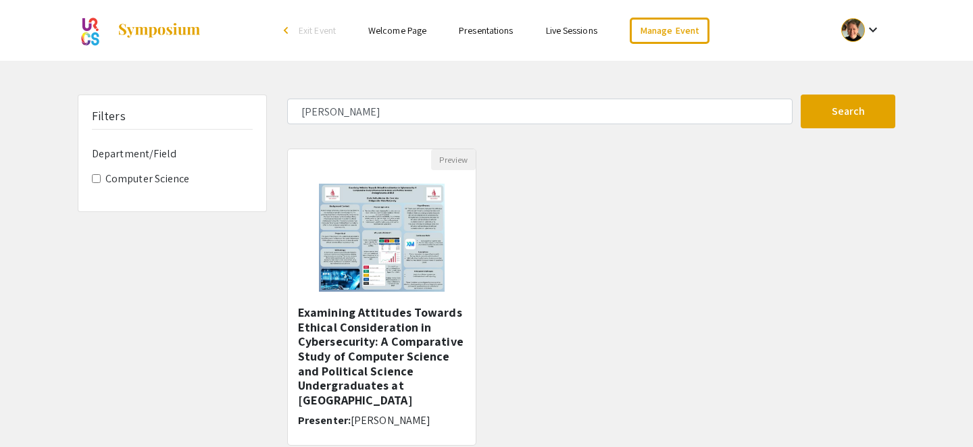  I want to click on mat-icon: Expand account dropdown, so click(873, 30).